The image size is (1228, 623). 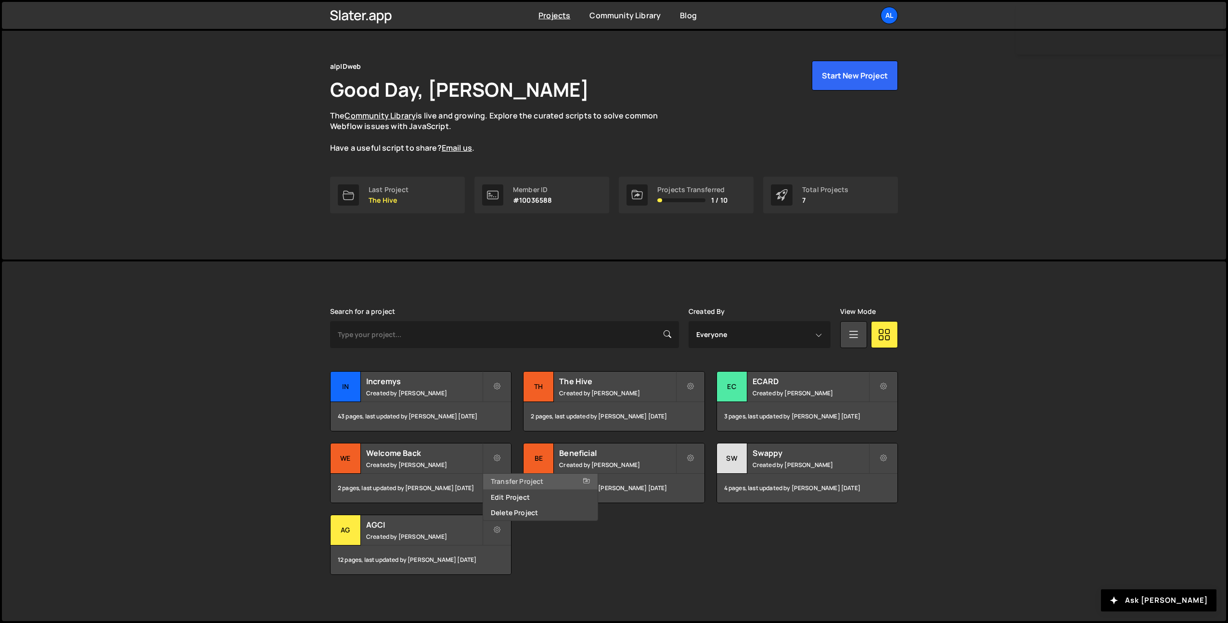 I want to click on div: Th, so click(x=538, y=386).